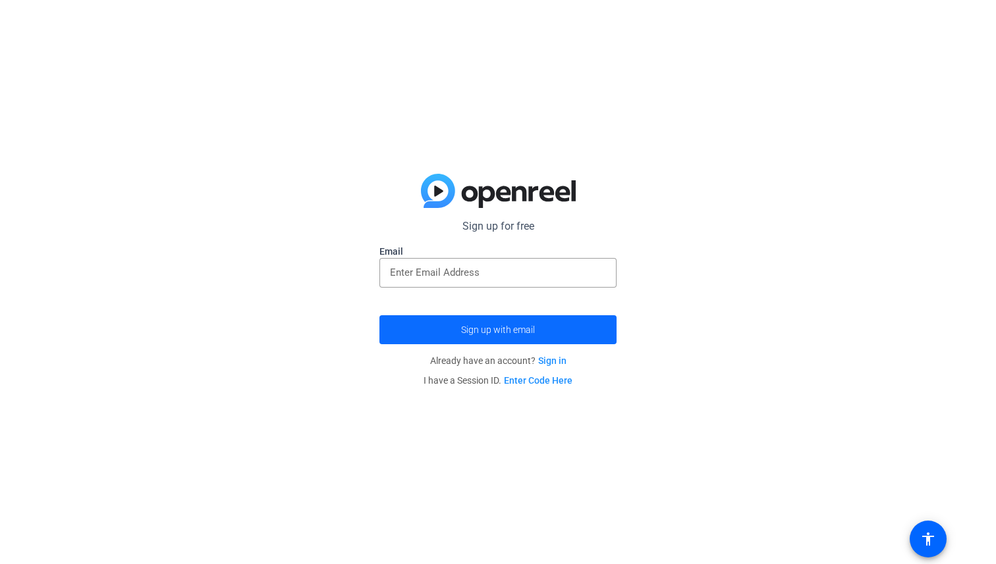 The width and height of the screenshot is (996, 564). Describe the element at coordinates (498, 361) in the screenshot. I see `span: Already have an account?` at that location.